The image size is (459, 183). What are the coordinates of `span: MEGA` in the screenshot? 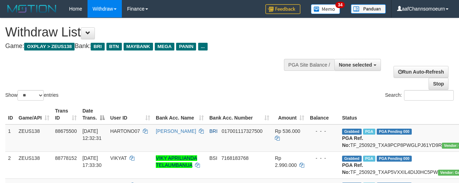 It's located at (164, 47).